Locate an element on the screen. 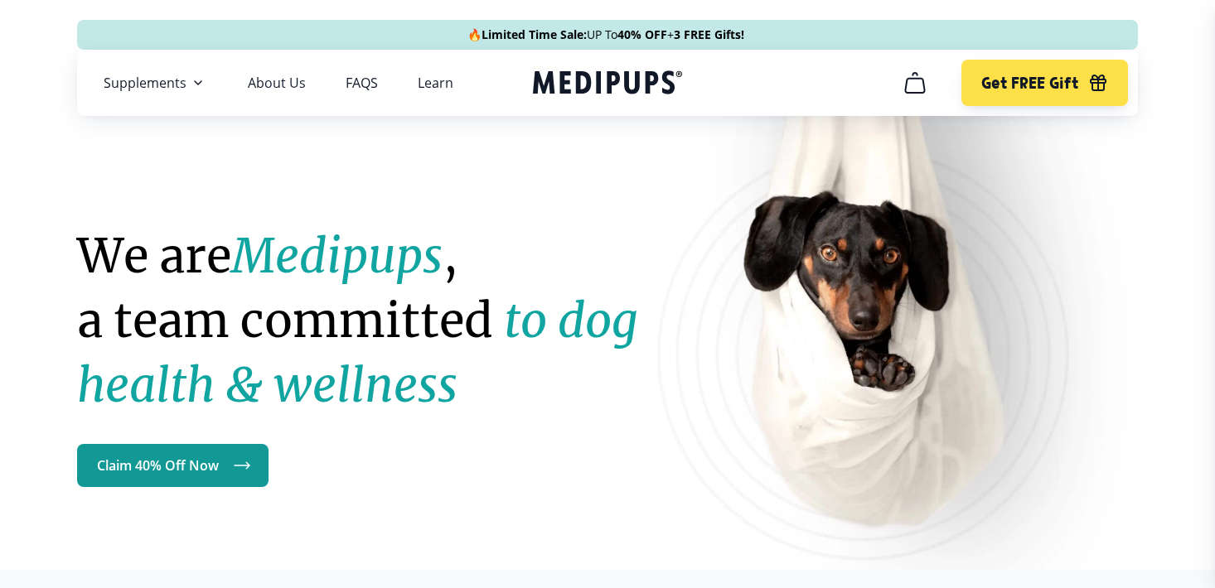 Image resolution: width=1215 pixels, height=588 pixels. span: Get FREE Gift is located at coordinates (1029, 83).